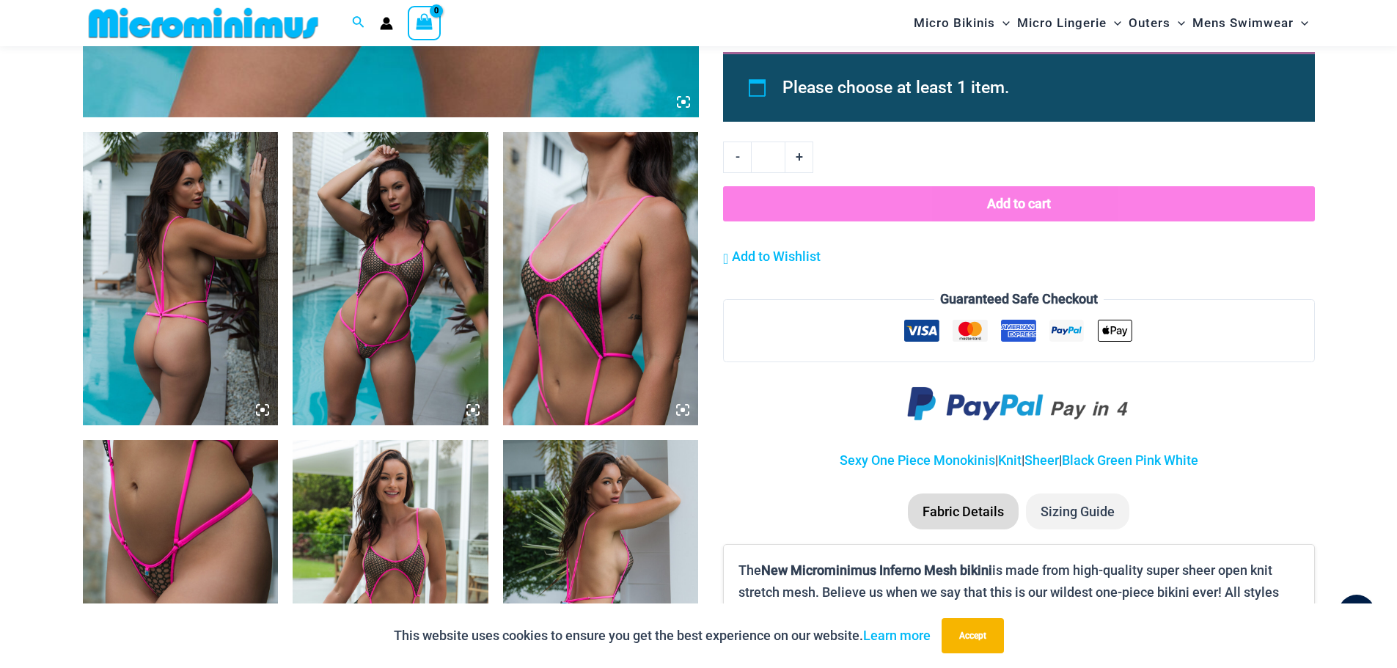 This screenshot has height=668, width=1397. Describe the element at coordinates (897, 635) in the screenshot. I see `a: Learn more` at that location.